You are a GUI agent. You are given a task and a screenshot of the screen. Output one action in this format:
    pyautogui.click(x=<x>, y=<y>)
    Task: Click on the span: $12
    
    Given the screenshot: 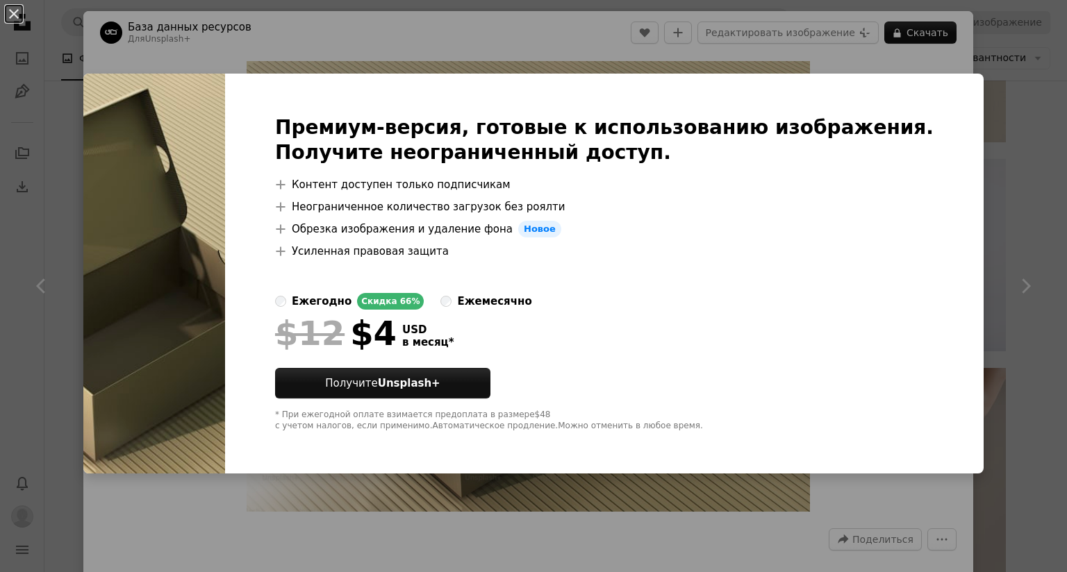 What is the action you would take?
    pyautogui.click(x=310, y=333)
    